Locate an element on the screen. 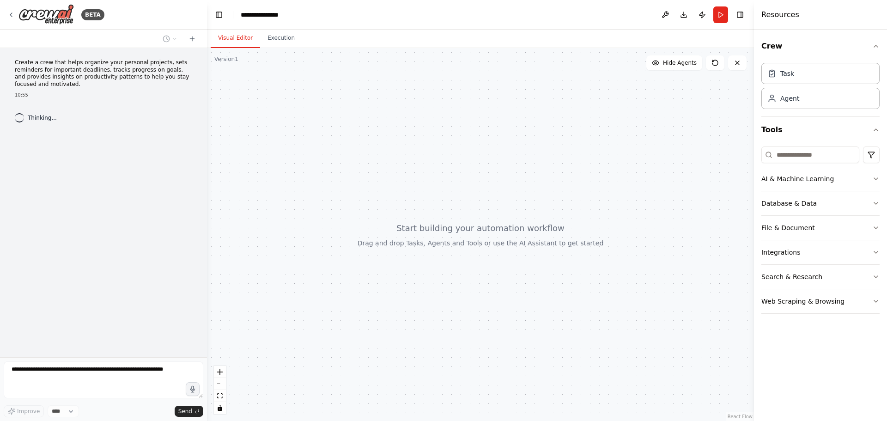 The image size is (887, 421). button: toggle interactivity is located at coordinates (220, 408).